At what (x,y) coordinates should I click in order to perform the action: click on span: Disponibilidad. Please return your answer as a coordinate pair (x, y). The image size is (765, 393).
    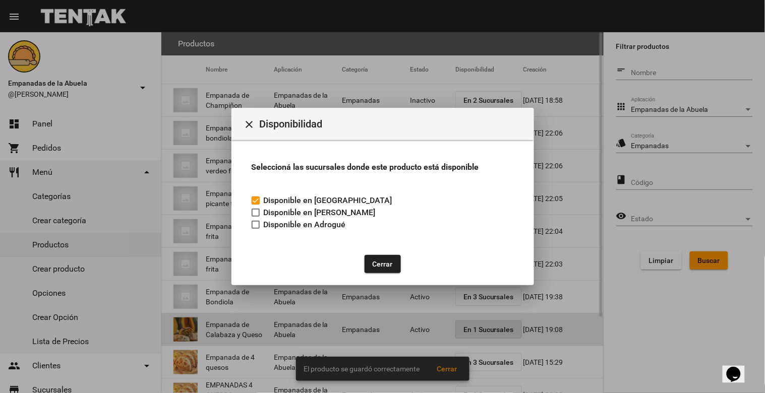
    Looking at the image, I should click on (393, 124).